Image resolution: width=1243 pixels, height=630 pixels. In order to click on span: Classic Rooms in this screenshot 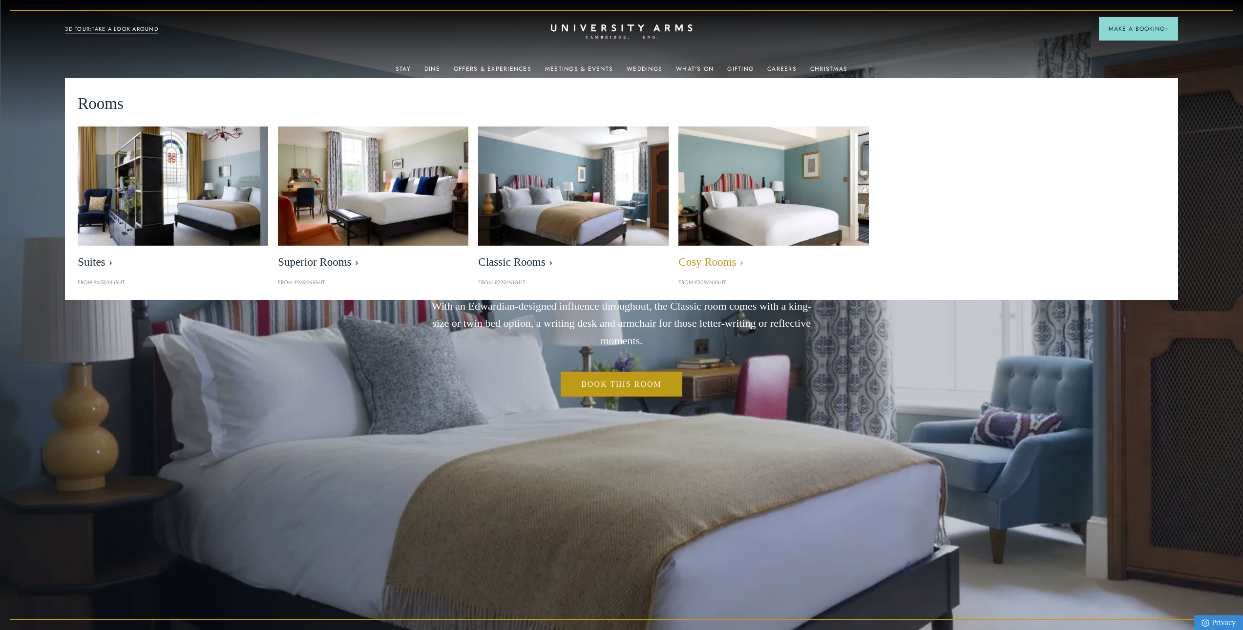, I will do `click(573, 262)`.